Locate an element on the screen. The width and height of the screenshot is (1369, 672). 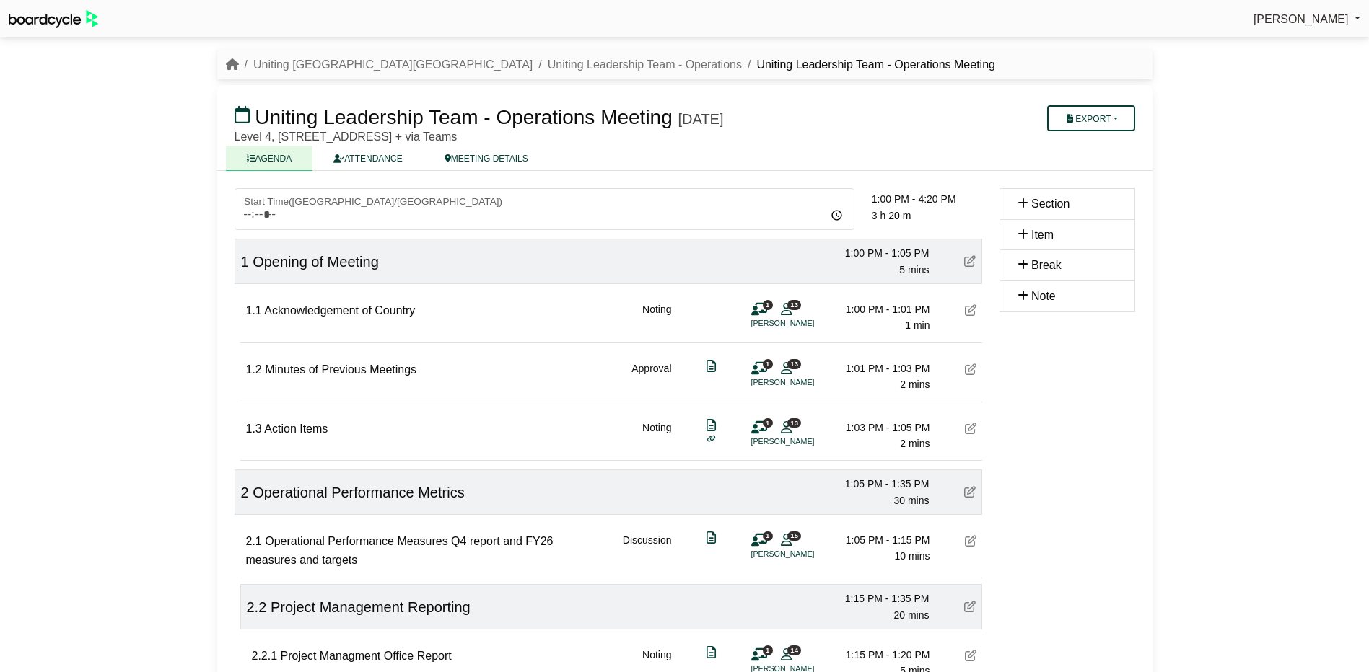
div: 1:01 PM - 1:03 PM is located at coordinates (880, 369).